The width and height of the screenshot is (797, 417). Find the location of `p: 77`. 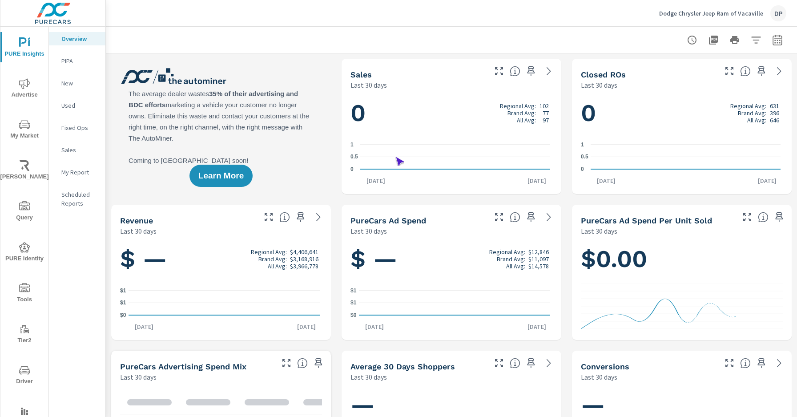

p: 77 is located at coordinates (546, 113).